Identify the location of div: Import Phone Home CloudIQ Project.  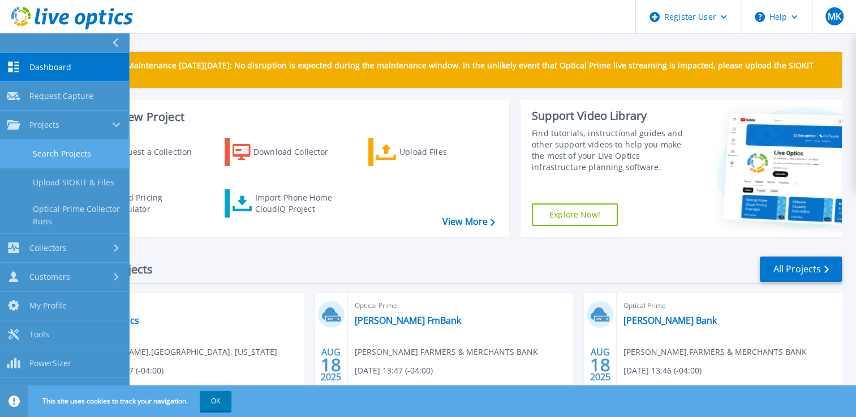
(299, 204).